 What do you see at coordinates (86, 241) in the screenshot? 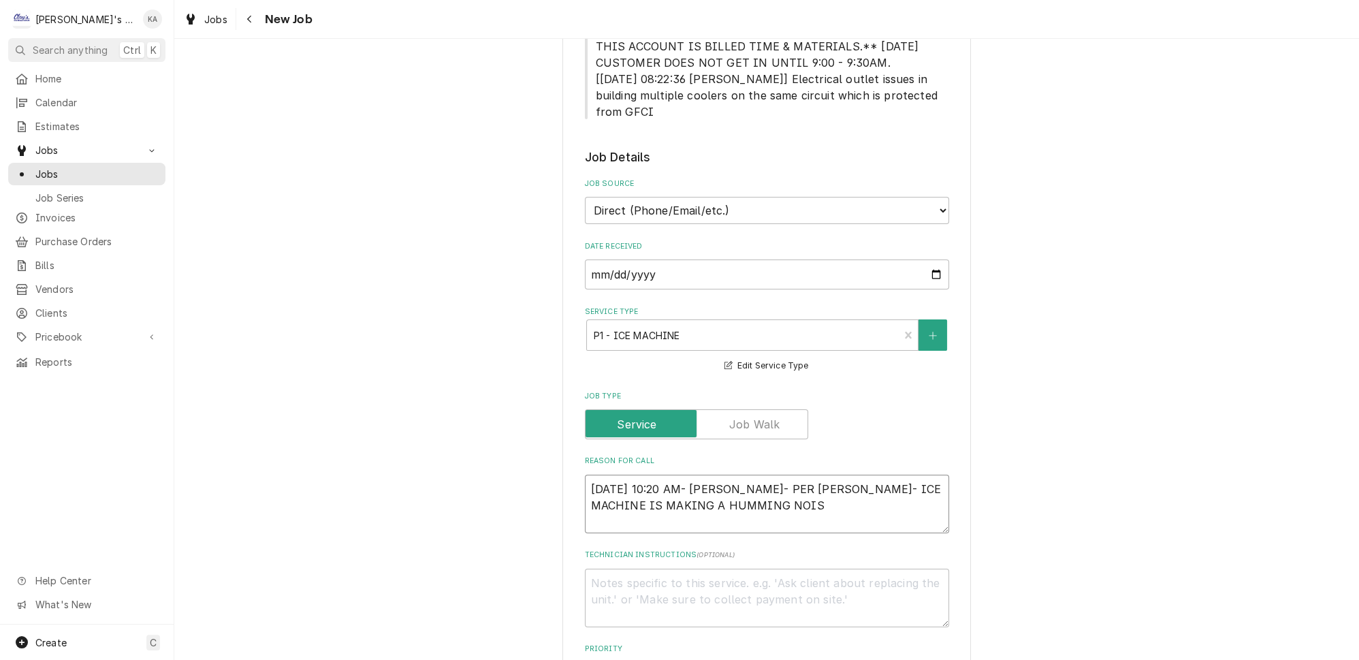
I see `a: Purchase Orders` at bounding box center [86, 241].